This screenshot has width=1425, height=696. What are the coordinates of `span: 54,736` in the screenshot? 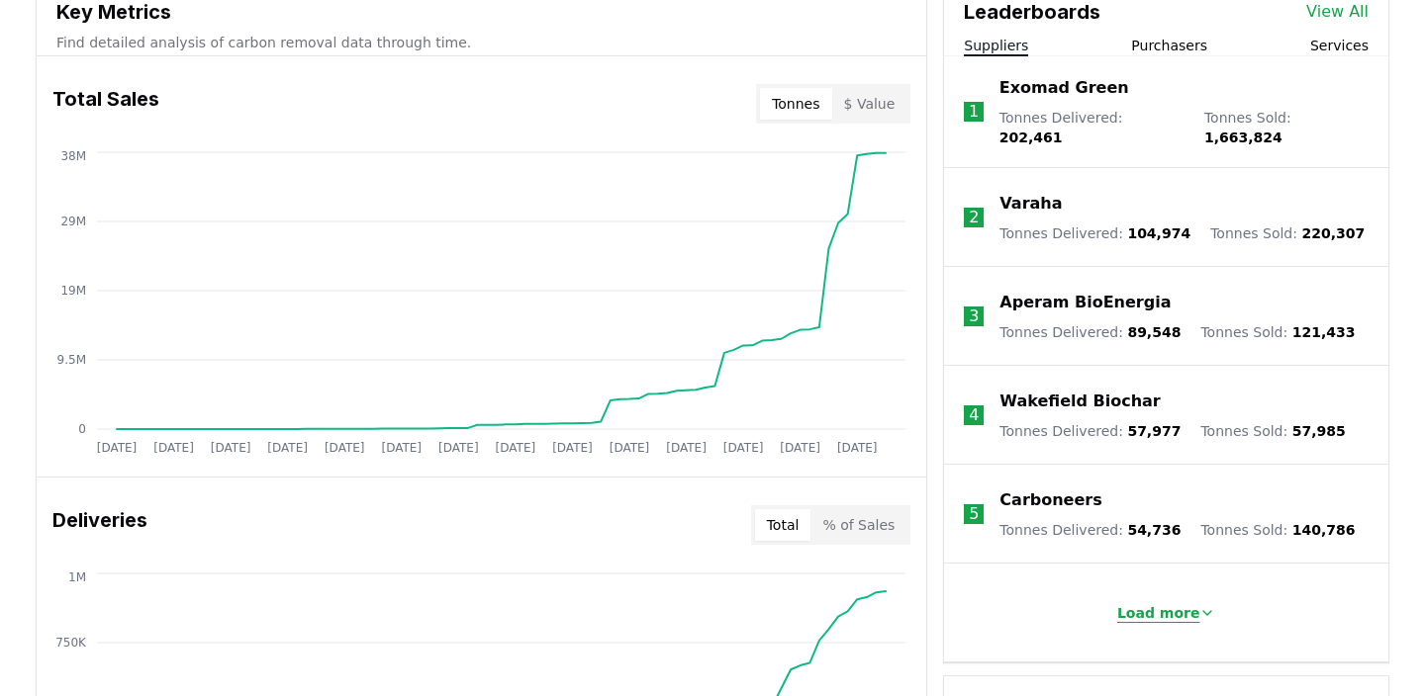 It's located at (1153, 530).